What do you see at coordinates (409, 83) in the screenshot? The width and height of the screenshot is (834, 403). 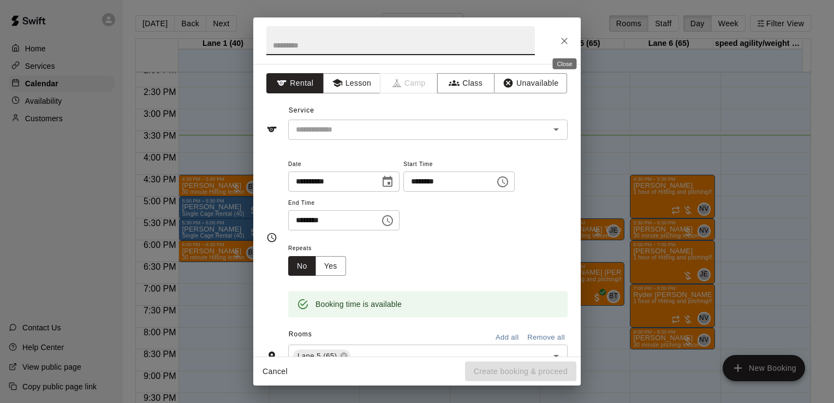 I see `span: Camps can only be created in the Services page` at bounding box center [409, 83].